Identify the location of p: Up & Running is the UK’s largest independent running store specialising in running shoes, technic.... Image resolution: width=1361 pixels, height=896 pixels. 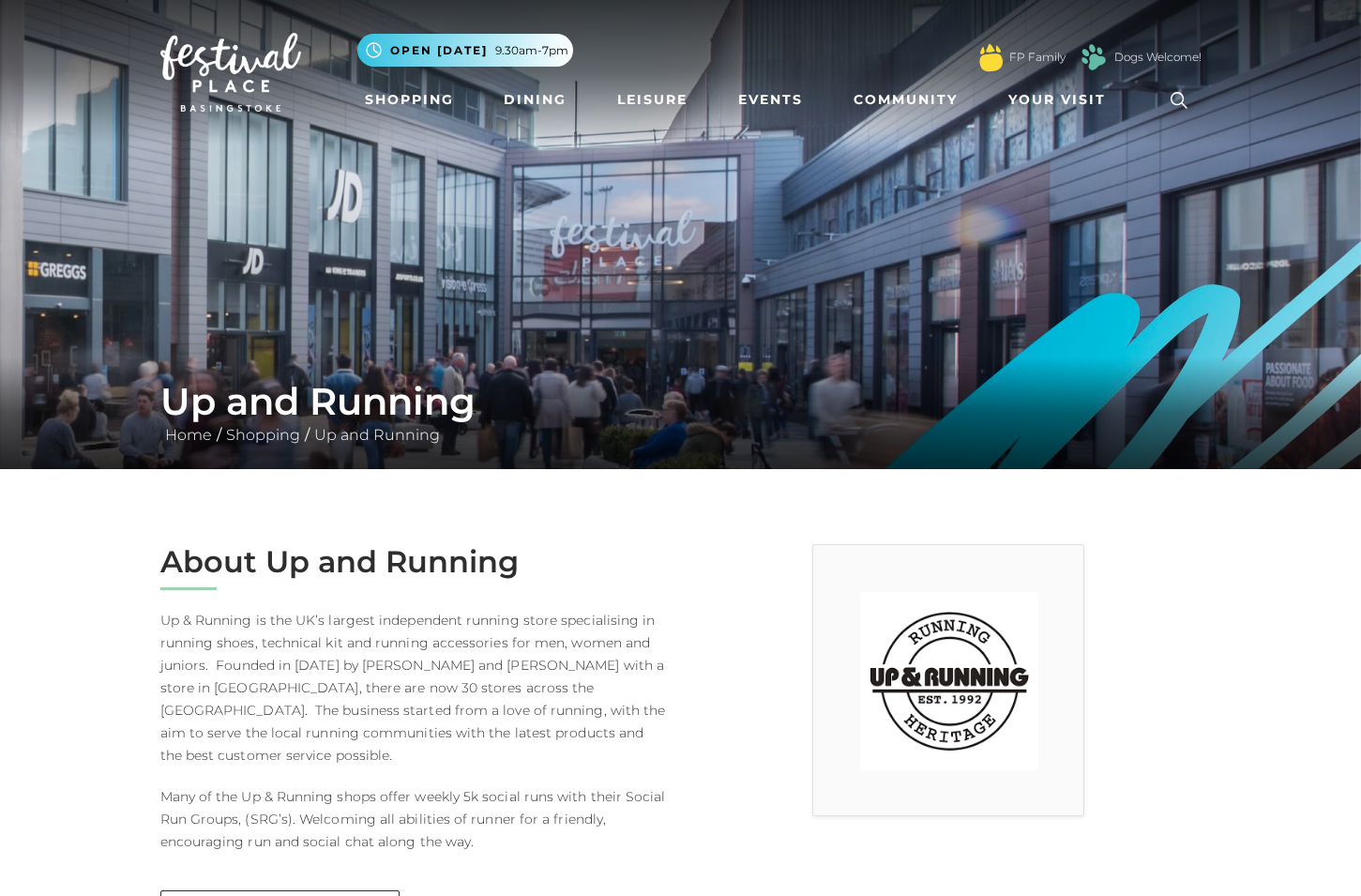
(414, 688).